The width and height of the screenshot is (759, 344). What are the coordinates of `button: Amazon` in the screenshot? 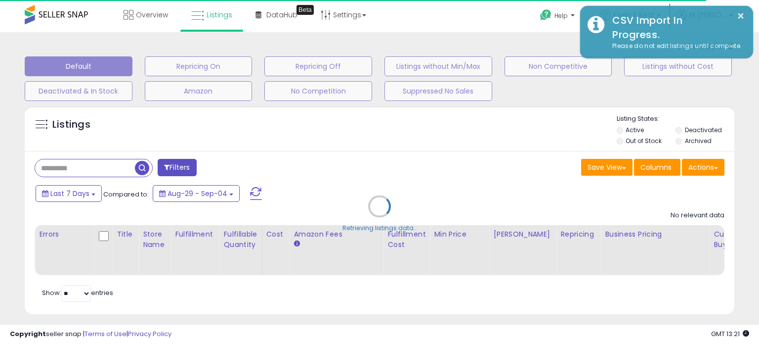 It's located at (199, 91).